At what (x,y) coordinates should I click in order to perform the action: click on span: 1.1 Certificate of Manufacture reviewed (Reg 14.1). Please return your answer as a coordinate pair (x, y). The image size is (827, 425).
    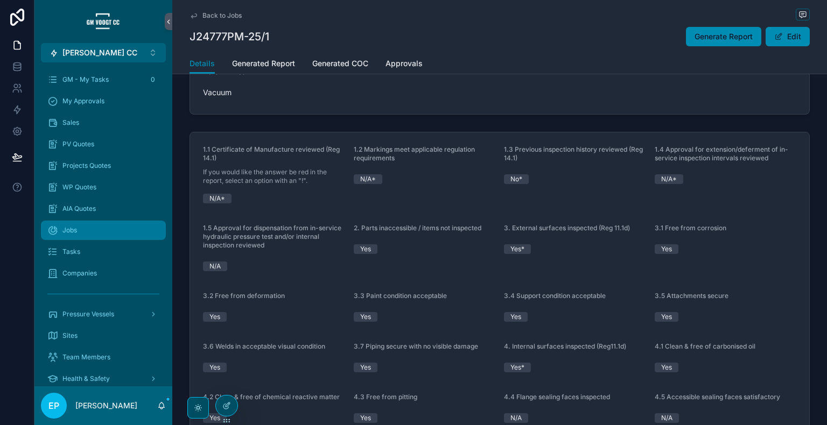
    Looking at the image, I should click on (271, 153).